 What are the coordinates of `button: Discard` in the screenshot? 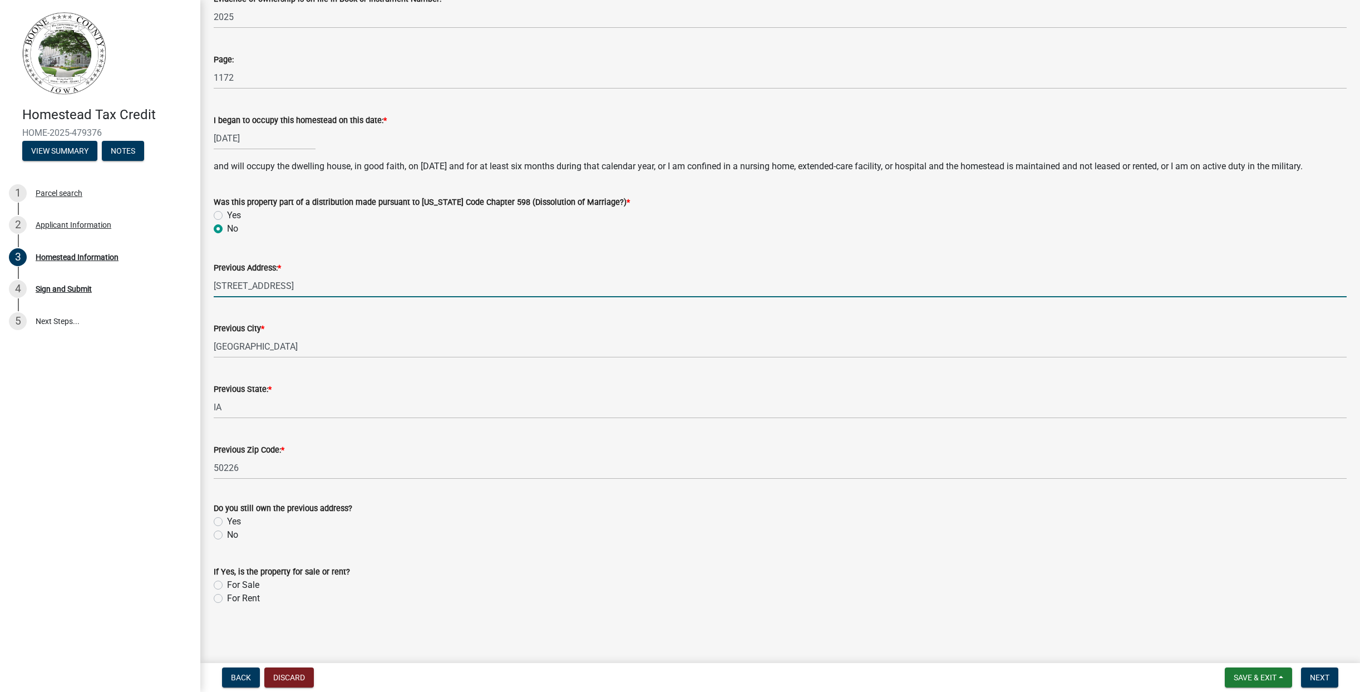 It's located at (289, 677).